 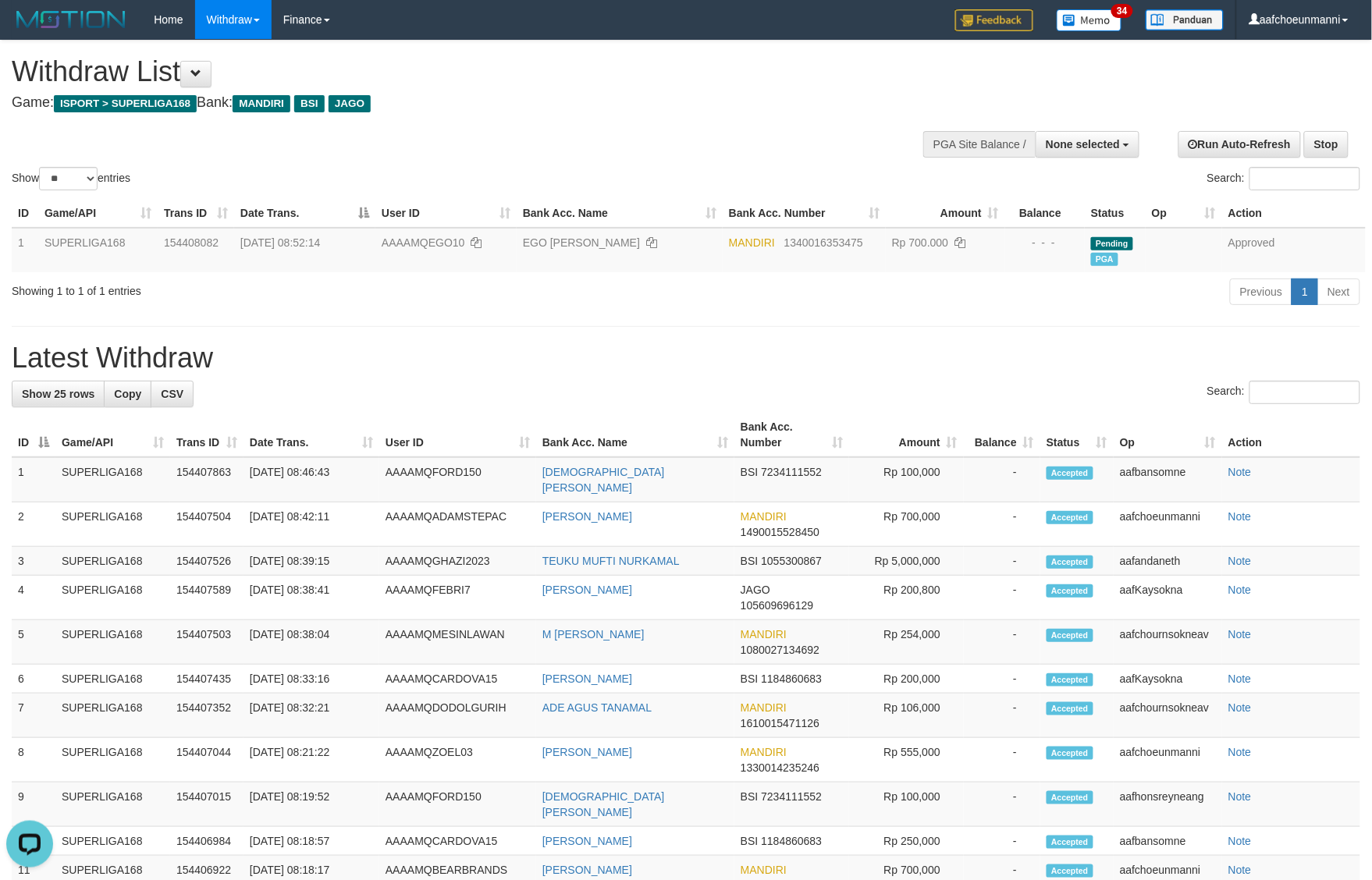 What do you see at coordinates (33, 597) in the screenshot?
I see `td: 4` at bounding box center [33, 597].